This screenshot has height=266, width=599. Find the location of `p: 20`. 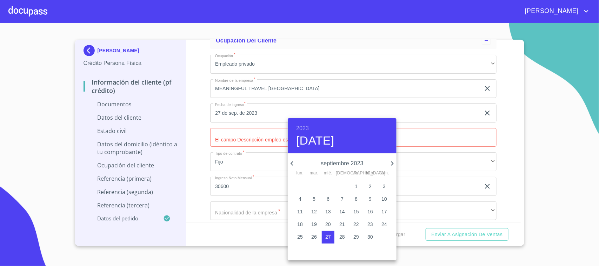

p: 20 is located at coordinates (328, 224).